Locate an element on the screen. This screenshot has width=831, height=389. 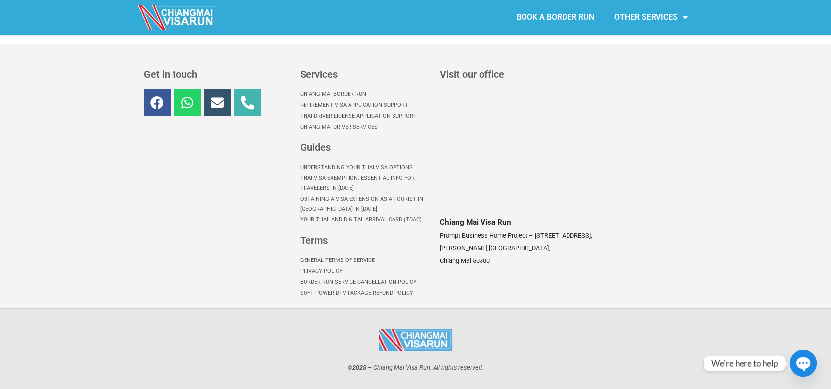
a: Soft Power DTV Package Refund Policy is located at coordinates (365, 293).